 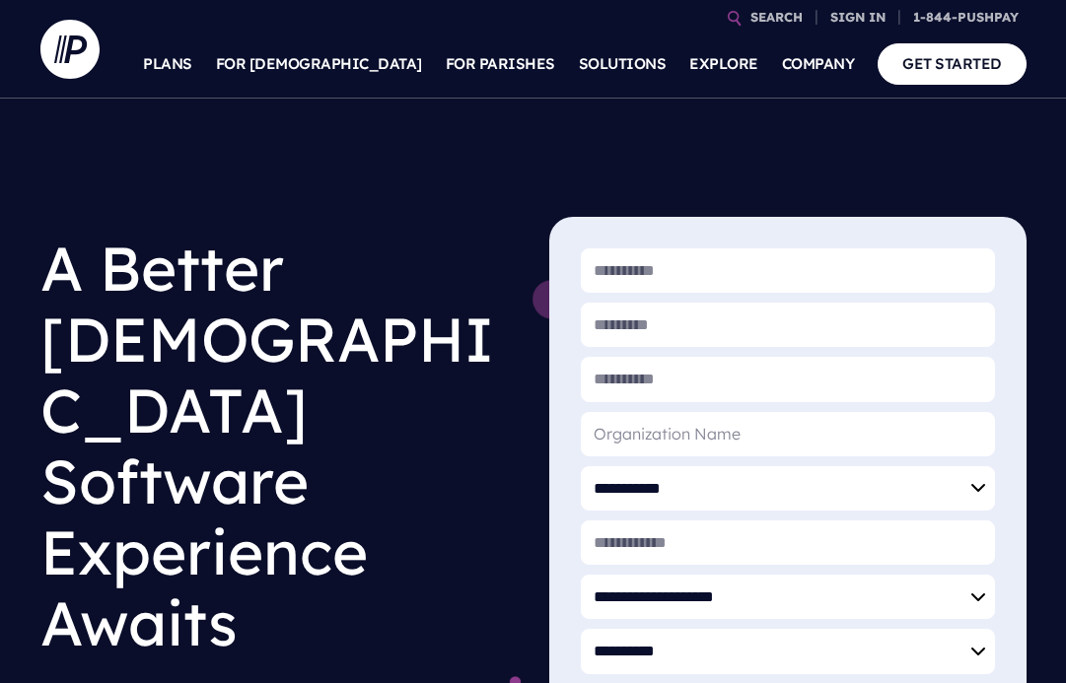 I want to click on a: COMPANY, so click(x=819, y=64).